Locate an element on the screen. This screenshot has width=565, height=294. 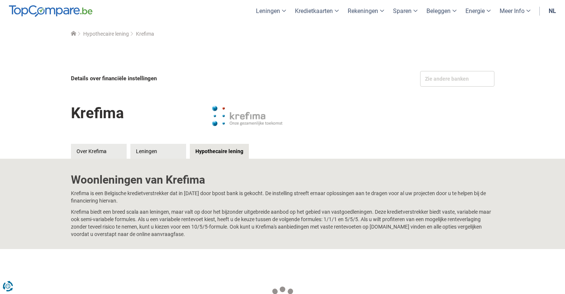
p: Krefima biedt een breed scala aan leningen, maar valt op door het bijzonder uitgebreide aanbod op... is located at coordinates (283, 223).